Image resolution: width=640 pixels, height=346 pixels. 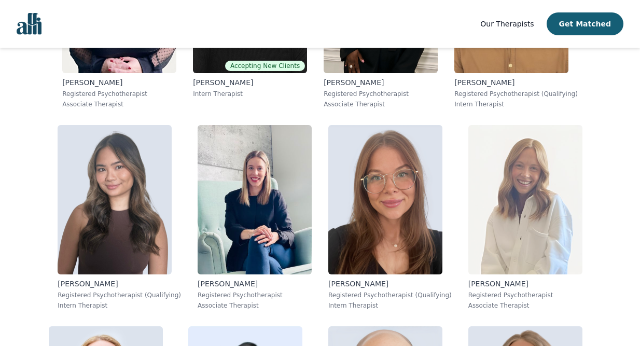 What do you see at coordinates (386, 200) in the screenshot?
I see `img: Jessica_Mckenna` at bounding box center [386, 200].